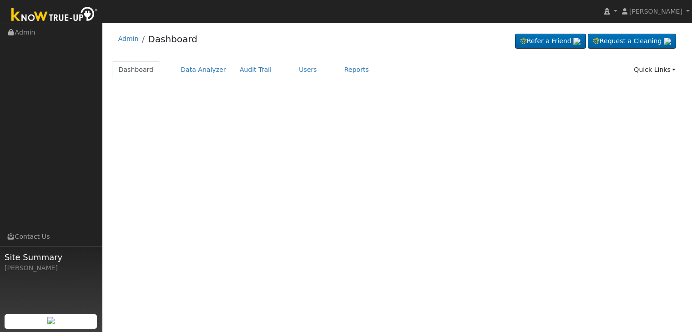  What do you see at coordinates (356, 70) in the screenshot?
I see `a: Reports` at bounding box center [356, 70].